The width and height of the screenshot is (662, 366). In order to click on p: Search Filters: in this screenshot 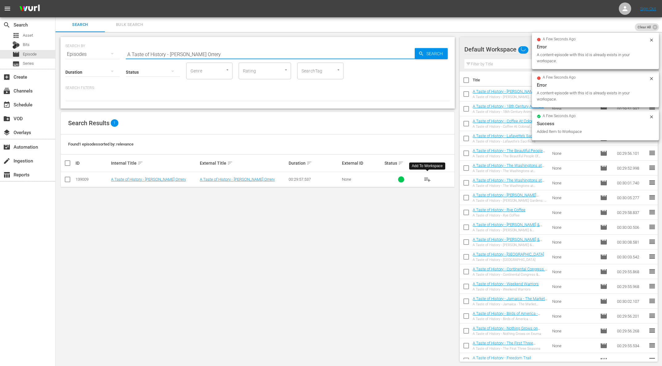, I will do `click(258, 88)`.